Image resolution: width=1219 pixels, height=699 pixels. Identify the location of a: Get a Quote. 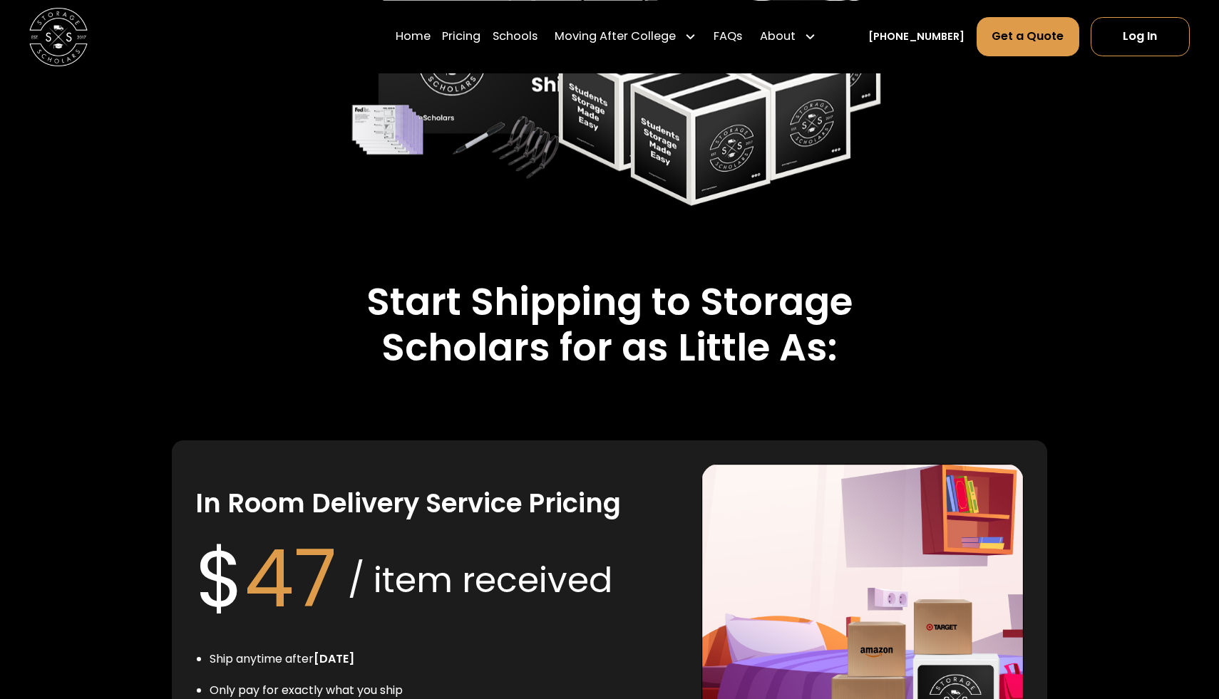
(1028, 36).